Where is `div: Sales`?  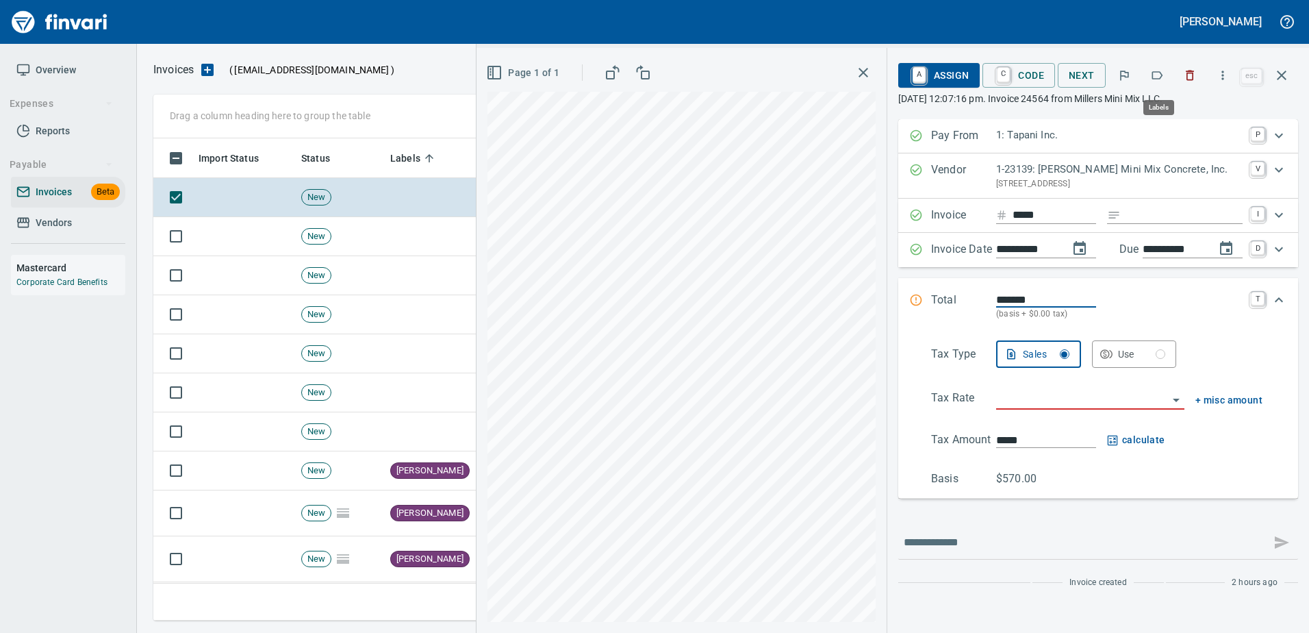
div: Sales is located at coordinates (1046, 354).